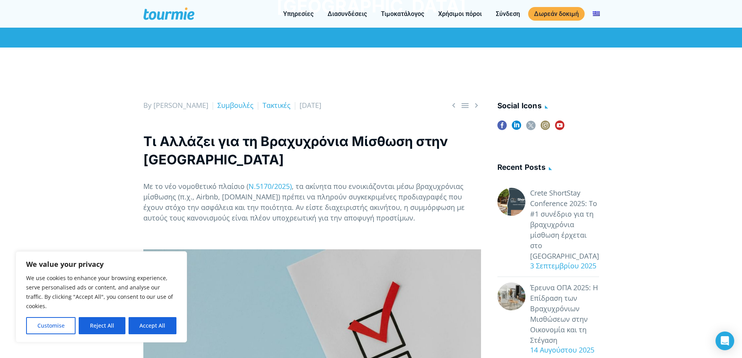  I want to click on span: Next post, so click(476, 105).